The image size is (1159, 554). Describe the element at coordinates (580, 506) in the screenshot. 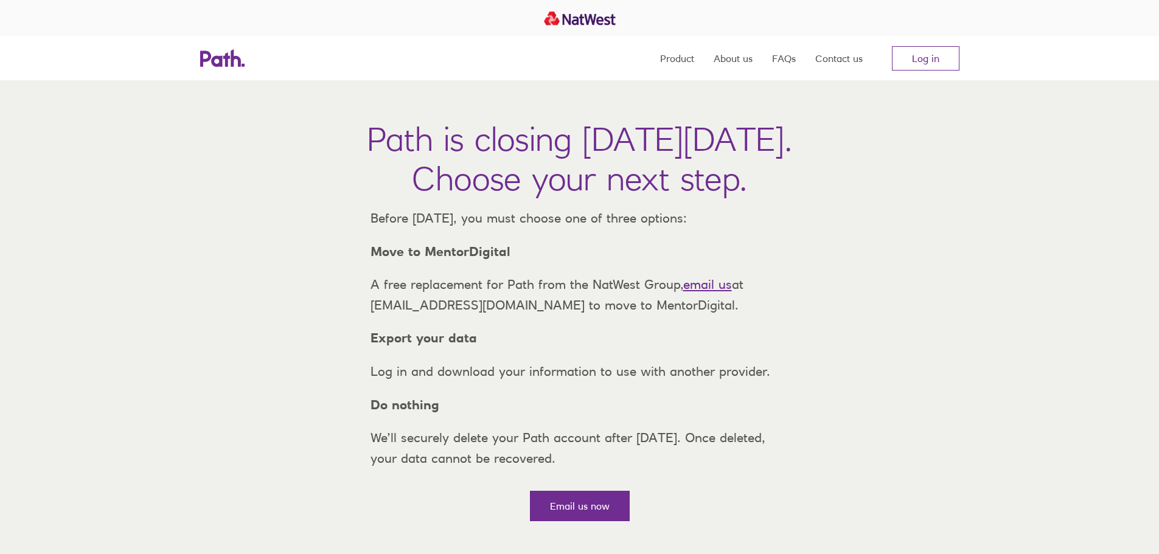

I see `a: Email us now` at that location.